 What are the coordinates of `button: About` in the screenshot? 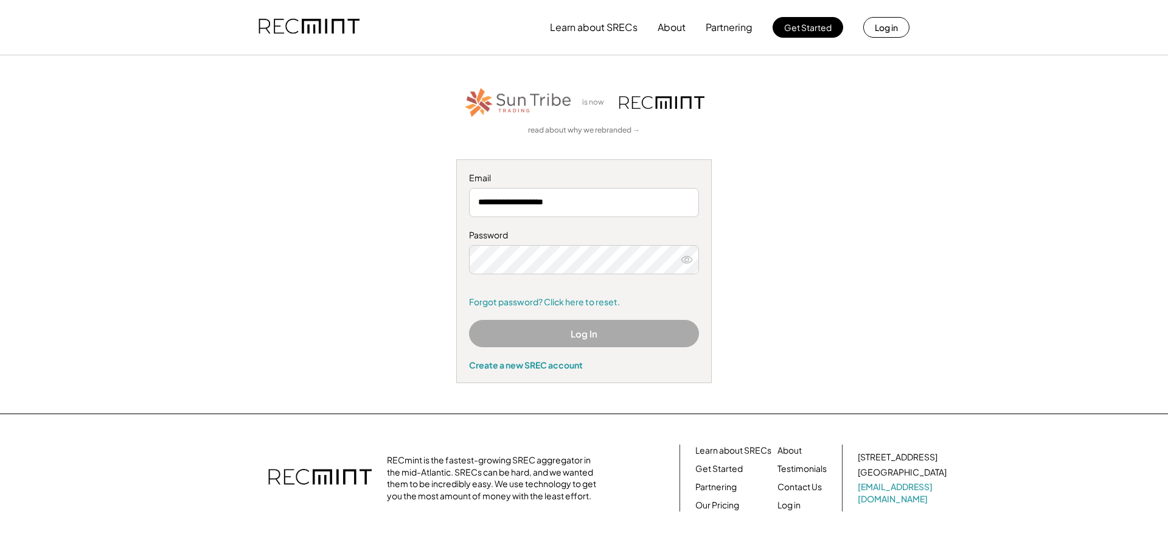 It's located at (671, 27).